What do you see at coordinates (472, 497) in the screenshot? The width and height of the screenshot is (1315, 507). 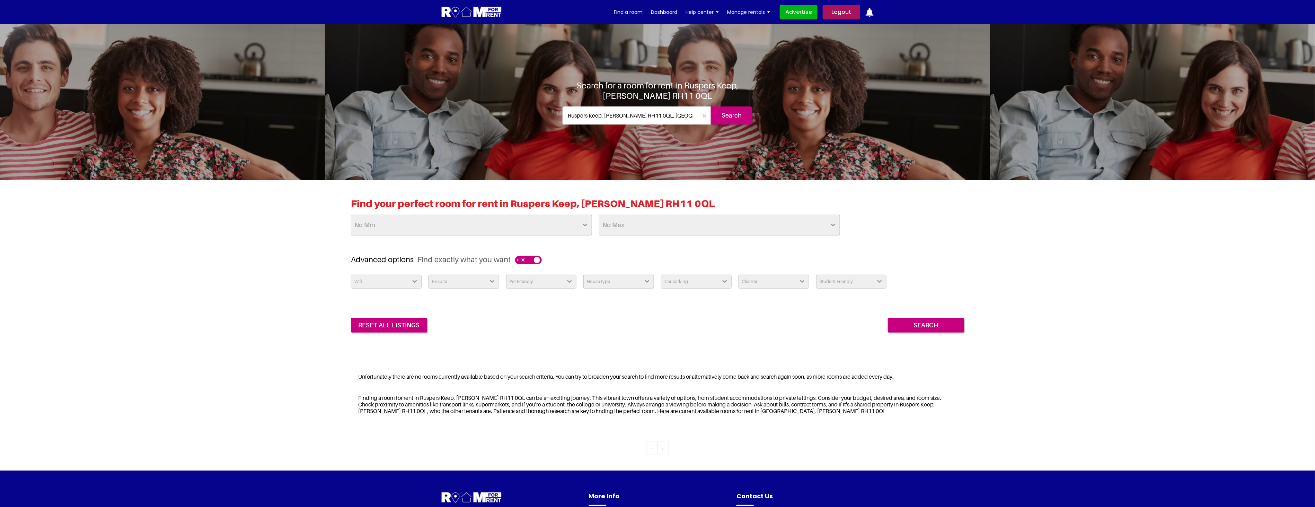 I see `img: Room For Rent` at bounding box center [472, 497].